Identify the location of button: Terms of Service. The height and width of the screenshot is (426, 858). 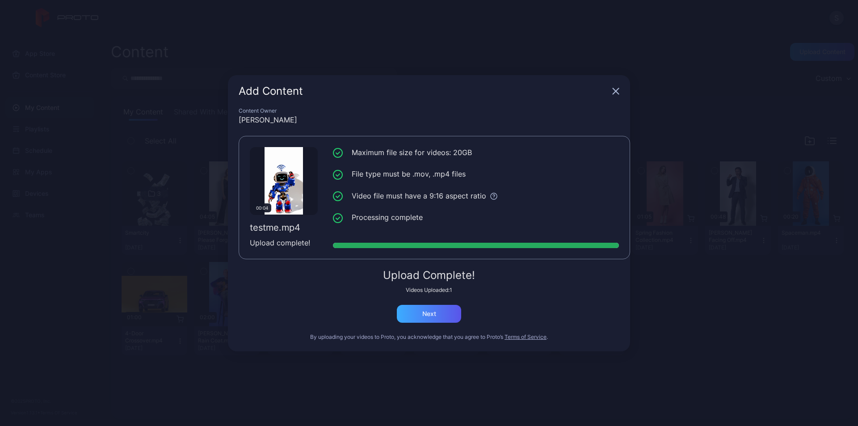
(526, 337).